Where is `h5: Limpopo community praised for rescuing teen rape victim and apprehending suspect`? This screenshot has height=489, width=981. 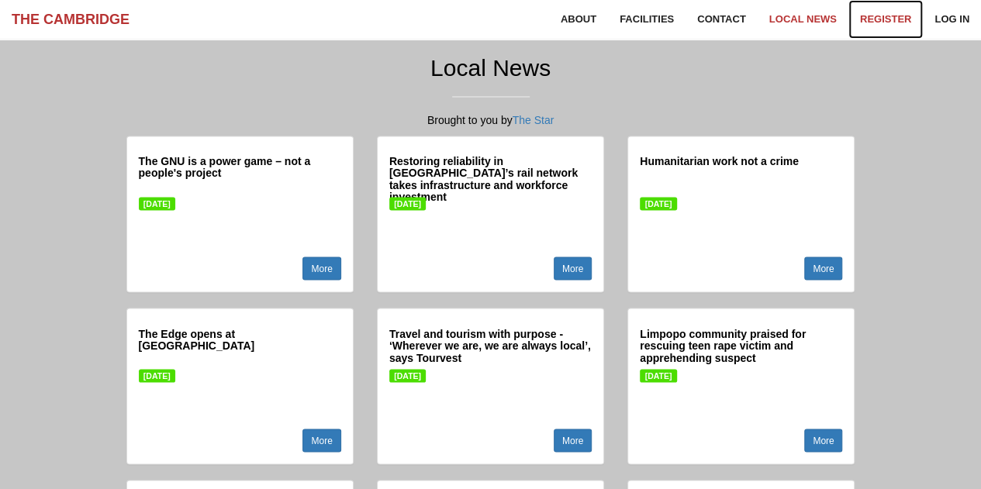
h5: Limpopo community praised for rescuing teen rape victim and apprehending suspect is located at coordinates (741, 344).